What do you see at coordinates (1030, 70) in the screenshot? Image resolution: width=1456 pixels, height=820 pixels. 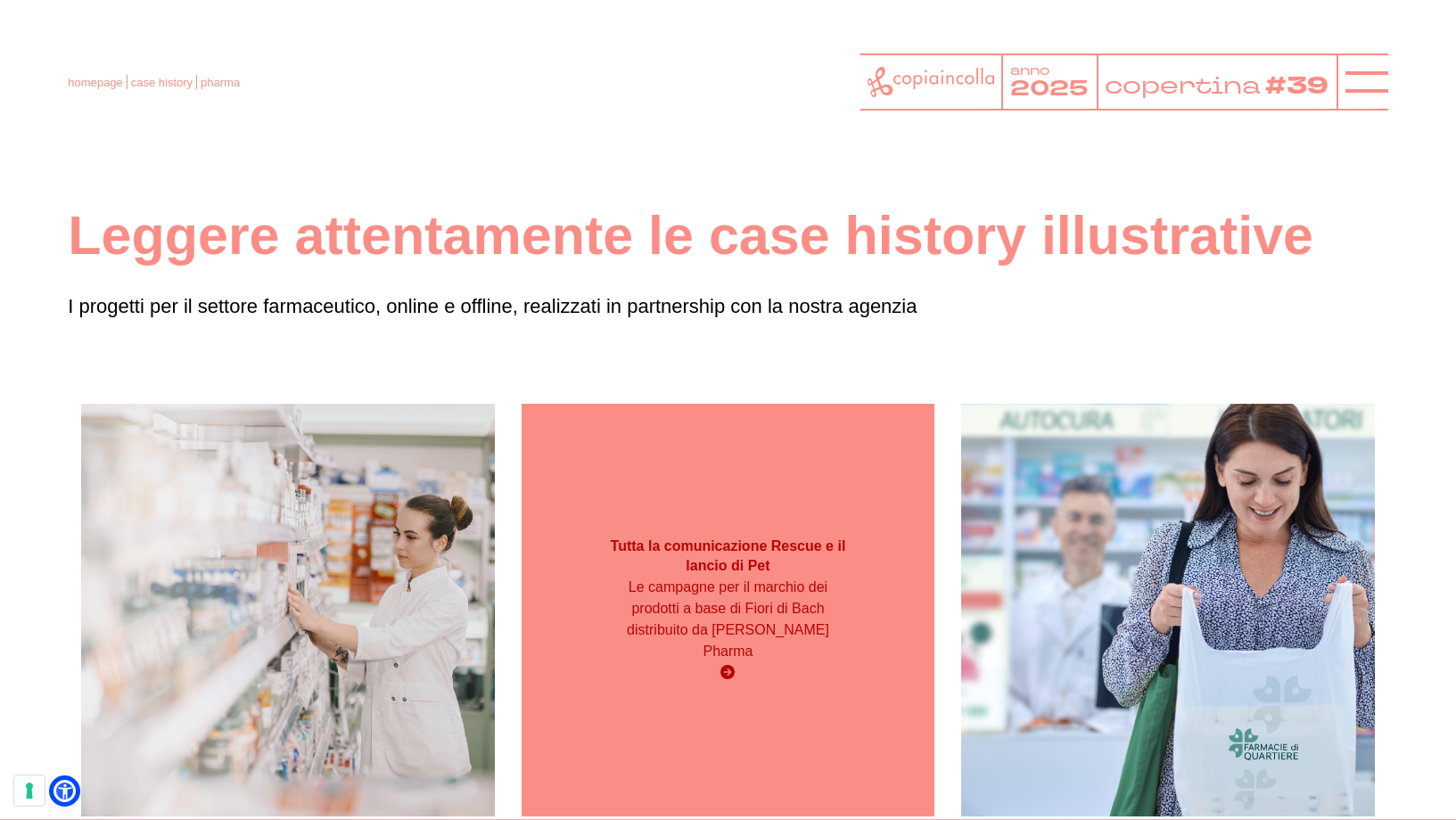 I see `tspan: anno` at bounding box center [1030, 70].